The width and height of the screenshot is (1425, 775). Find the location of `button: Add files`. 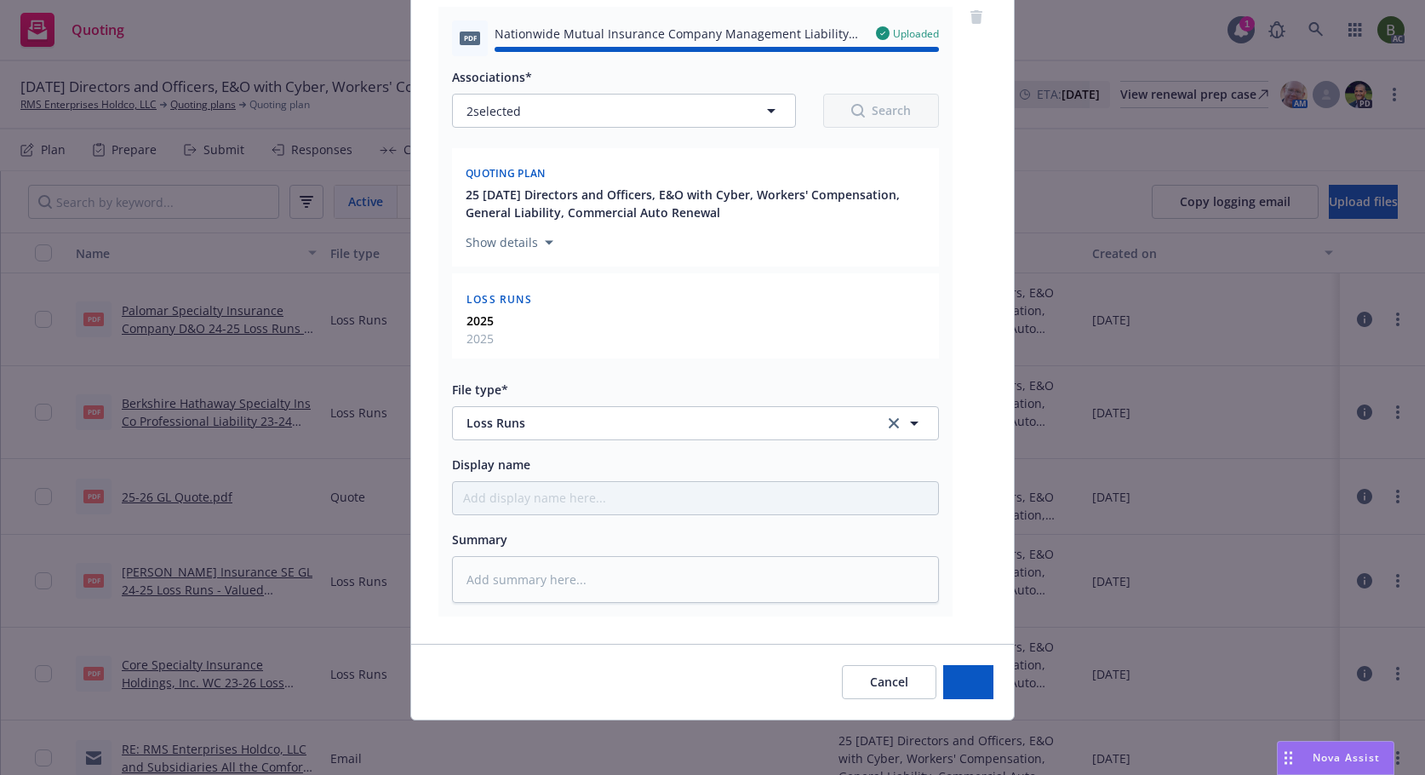

button: Add files is located at coordinates (968, 682).